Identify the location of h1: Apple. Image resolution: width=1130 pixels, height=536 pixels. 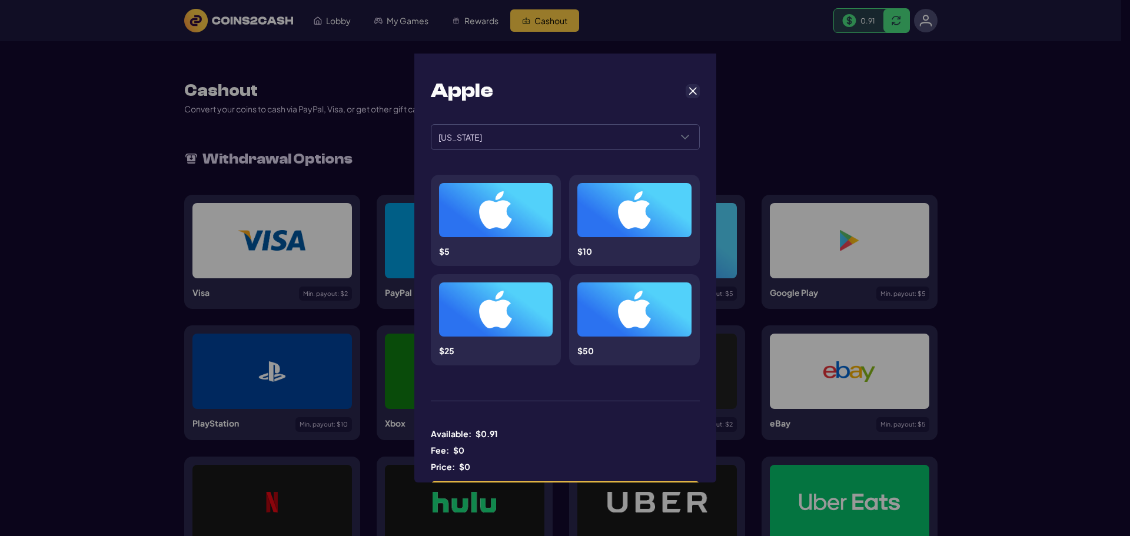
(462, 91).